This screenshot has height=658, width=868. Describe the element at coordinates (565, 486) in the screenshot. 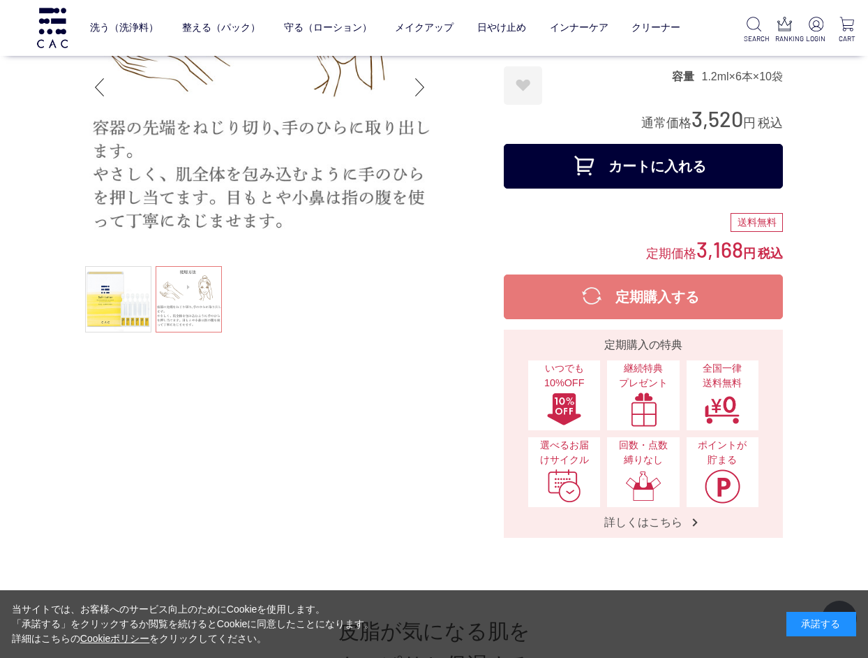

I see `img: 選べるお届けサイクル` at that location.